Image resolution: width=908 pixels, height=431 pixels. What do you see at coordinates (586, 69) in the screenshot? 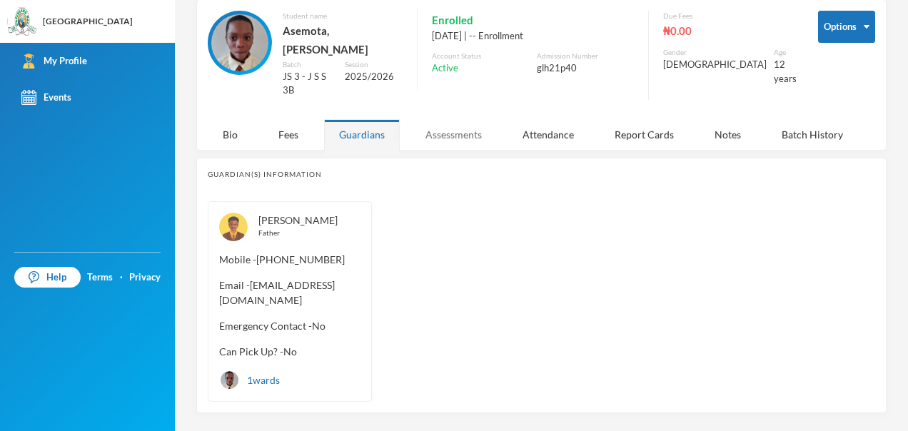
I see `div: glh21p40` at bounding box center [586, 69].